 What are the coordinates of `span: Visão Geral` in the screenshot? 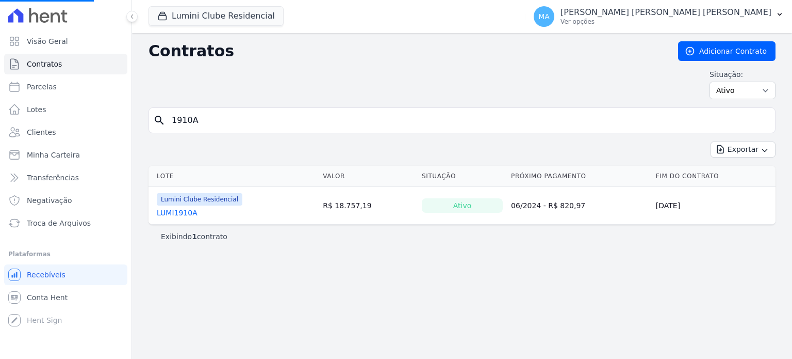 It's located at (47, 41).